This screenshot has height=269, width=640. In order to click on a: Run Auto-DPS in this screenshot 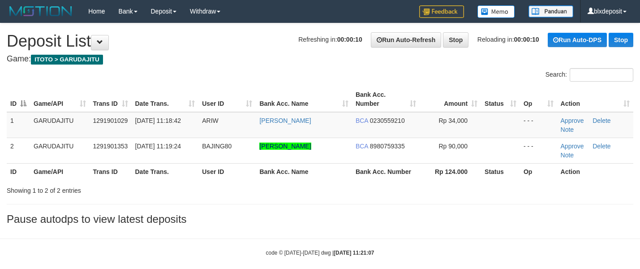, I will do `click(578, 40)`.